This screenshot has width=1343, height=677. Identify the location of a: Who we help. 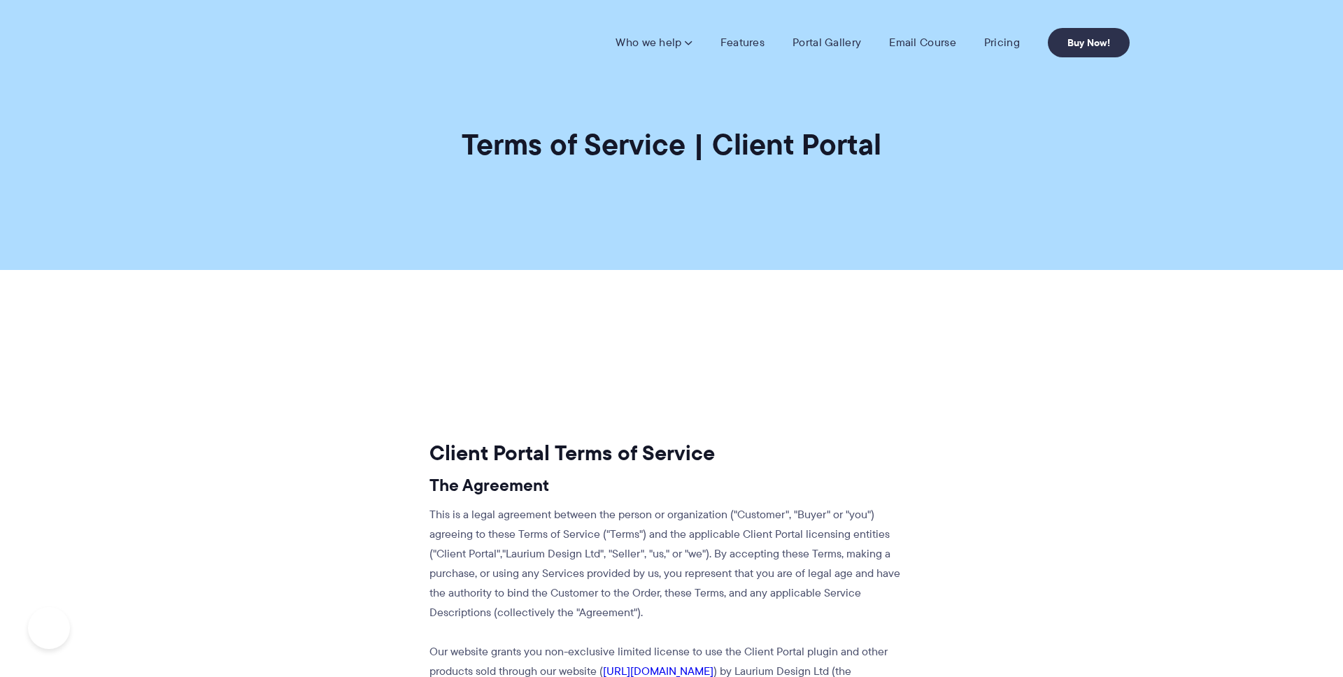
(653, 43).